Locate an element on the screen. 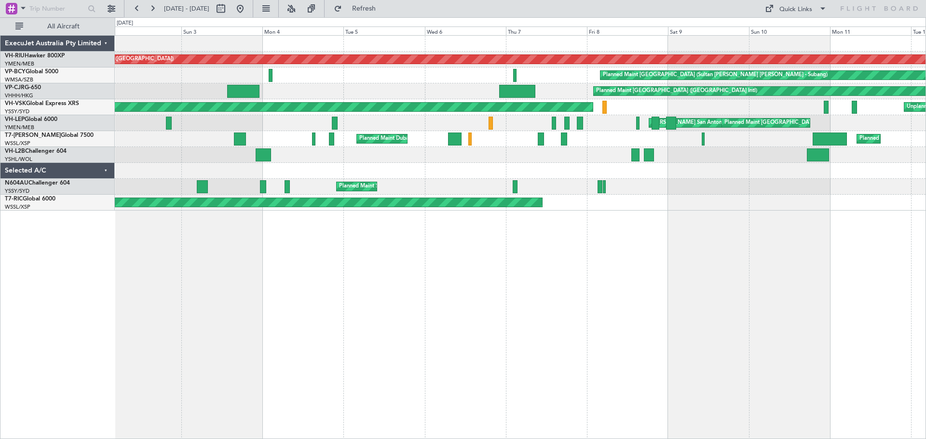 The image size is (926, 439). span: T7-RIC is located at coordinates (14, 199).